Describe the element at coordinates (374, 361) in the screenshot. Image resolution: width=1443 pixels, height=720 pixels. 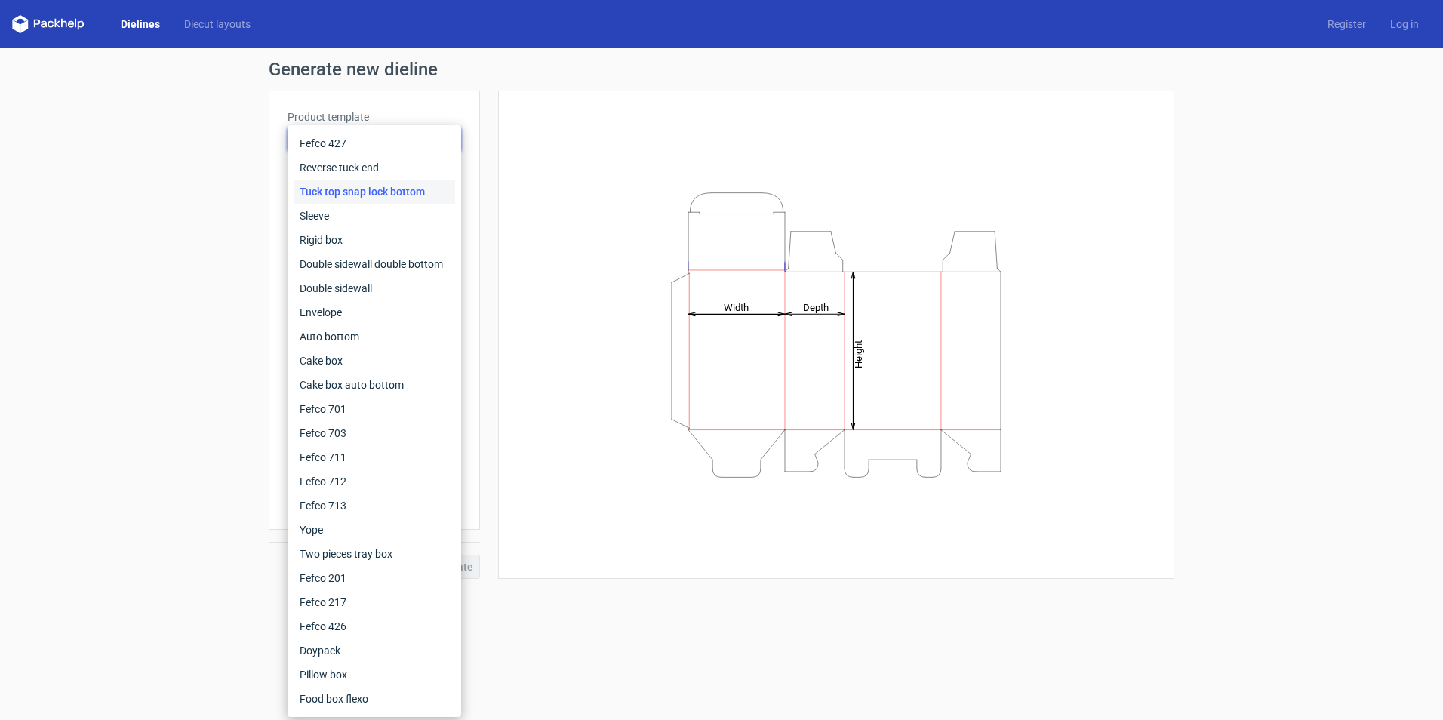
I see `div: Cake box` at that location.